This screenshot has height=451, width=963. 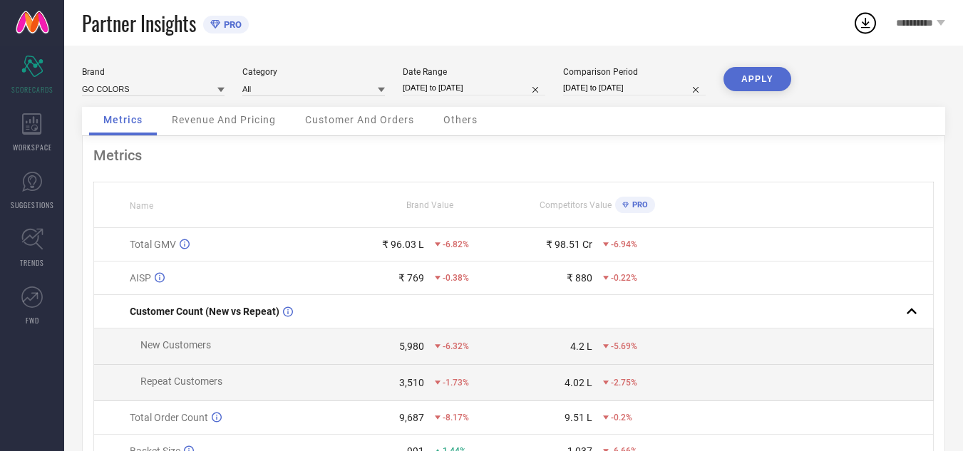 What do you see at coordinates (635, 88) in the screenshot?
I see `input: Select comparison period` at bounding box center [635, 88].